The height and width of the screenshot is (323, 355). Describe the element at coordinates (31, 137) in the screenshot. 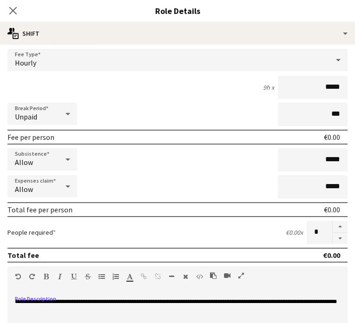

I see `div: Fee per person` at that location.